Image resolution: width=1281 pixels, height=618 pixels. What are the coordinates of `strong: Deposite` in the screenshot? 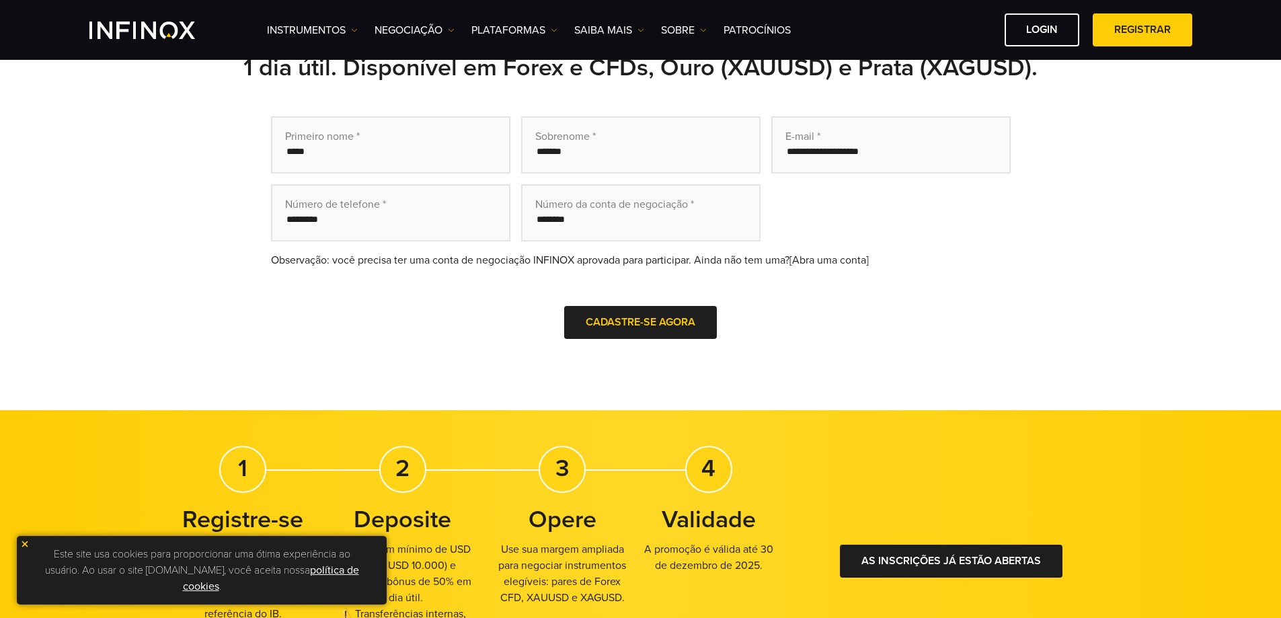 It's located at (402, 519).